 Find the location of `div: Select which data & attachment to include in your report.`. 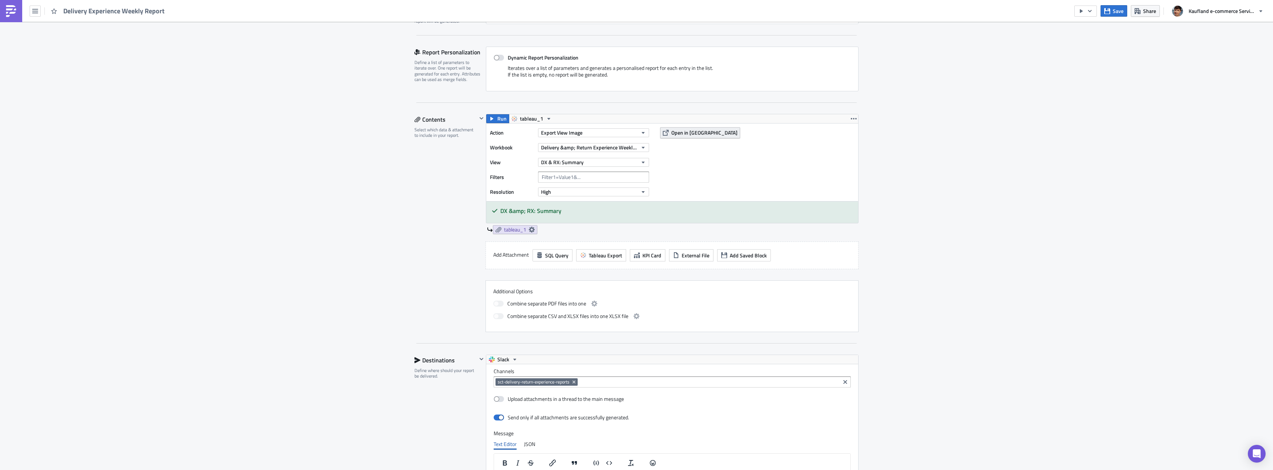

div: Select which data & attachment to include in your report. is located at coordinates (446, 133).